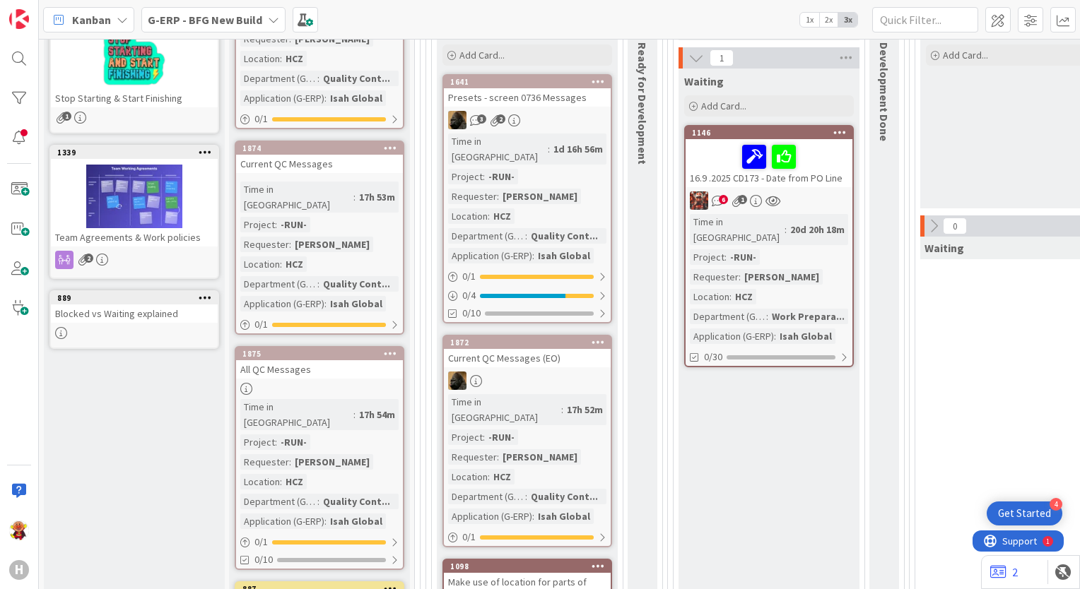 The width and height of the screenshot is (1080, 589). Describe the element at coordinates (527, 567) in the screenshot. I see `div: 1098` at that location.